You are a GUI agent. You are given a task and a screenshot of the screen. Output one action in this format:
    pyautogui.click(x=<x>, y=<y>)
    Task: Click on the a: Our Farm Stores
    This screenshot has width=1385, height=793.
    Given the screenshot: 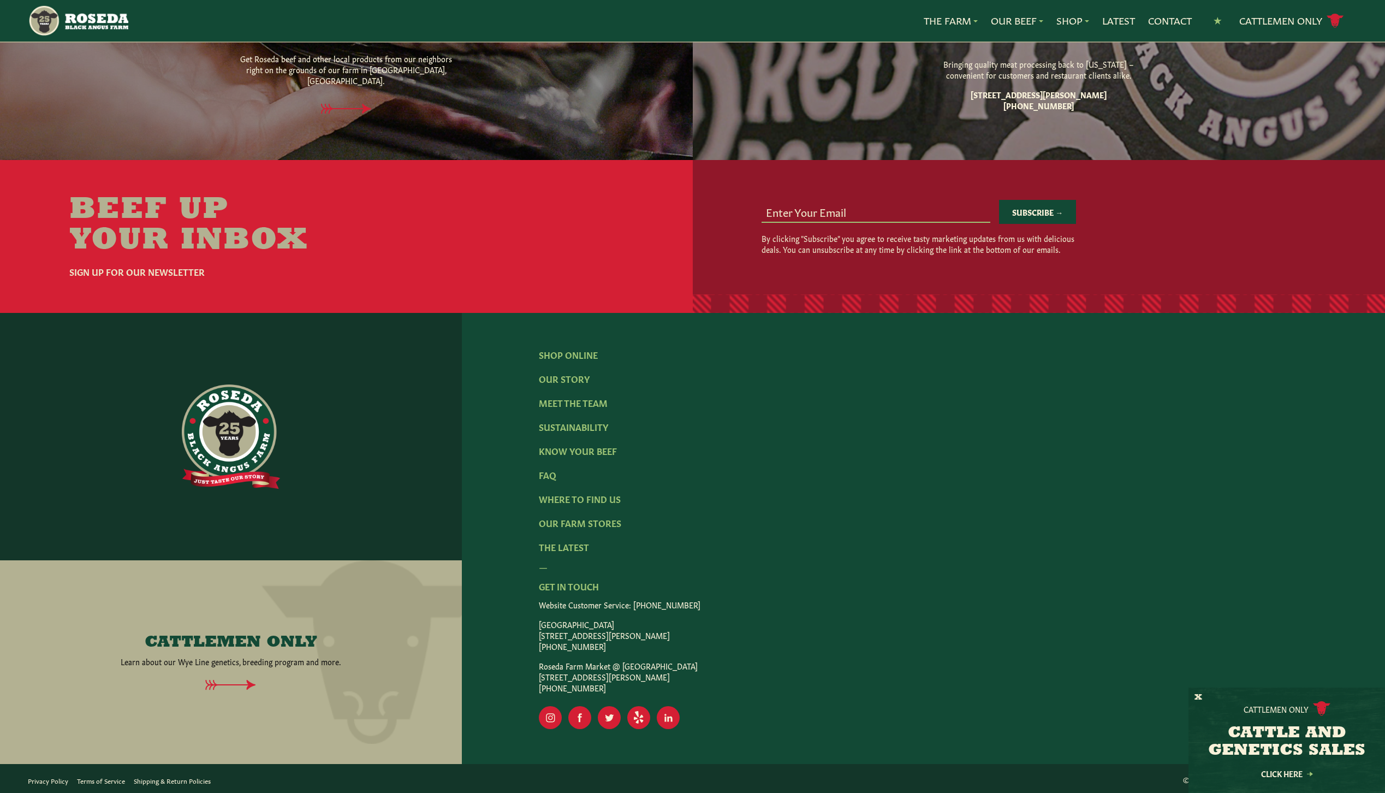 What is the action you would take?
    pyautogui.click(x=580, y=523)
    